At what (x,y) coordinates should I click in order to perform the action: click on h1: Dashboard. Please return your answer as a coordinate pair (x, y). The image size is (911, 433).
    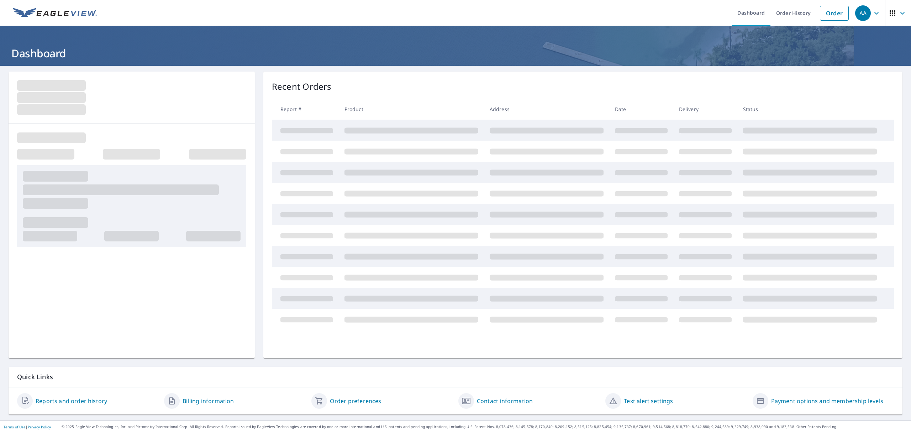
    Looking at the image, I should click on (456, 53).